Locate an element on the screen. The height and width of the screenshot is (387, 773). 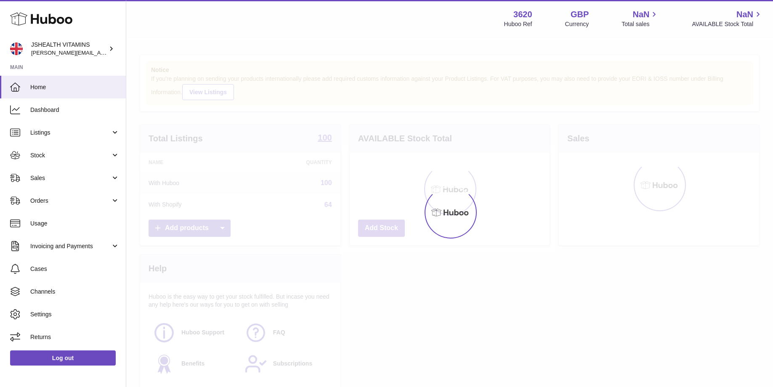
span: Listings is located at coordinates (70, 133).